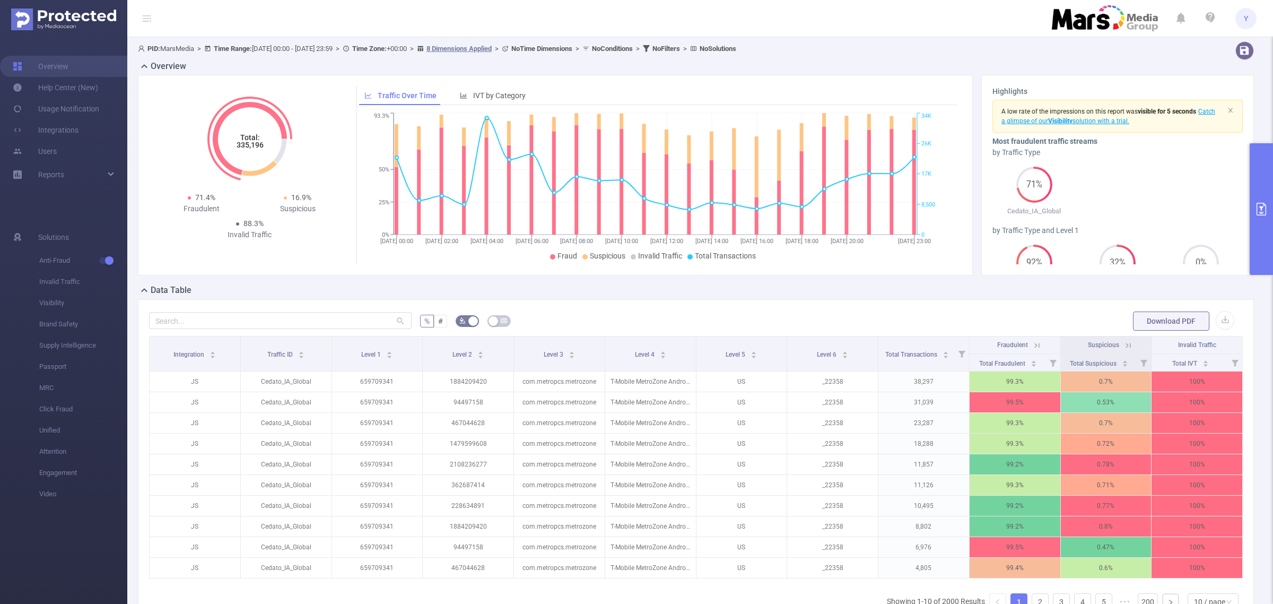 This screenshot has width=1273, height=604. Describe the element at coordinates (468, 402) in the screenshot. I see `p: 94497158` at that location.